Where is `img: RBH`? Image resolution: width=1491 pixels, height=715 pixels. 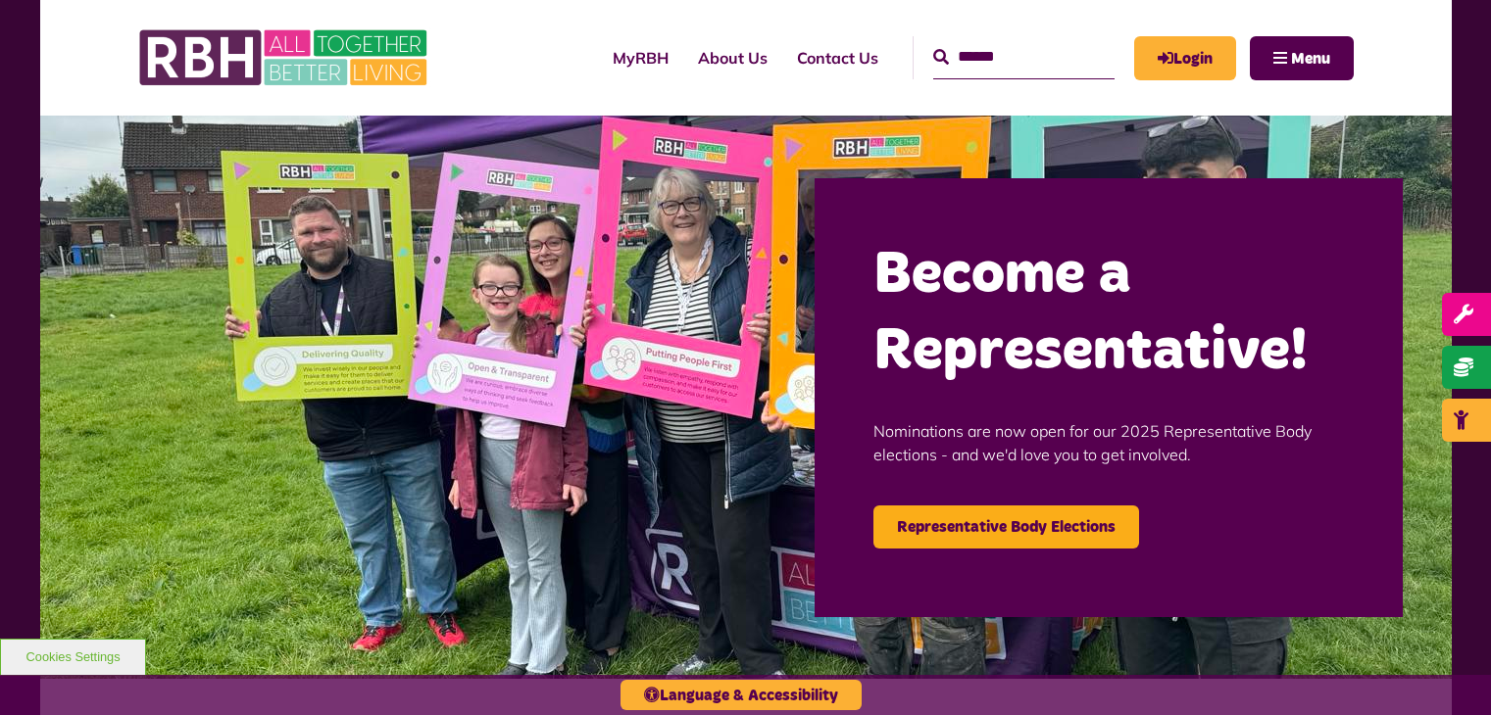 img: RBH is located at coordinates (285, 58).